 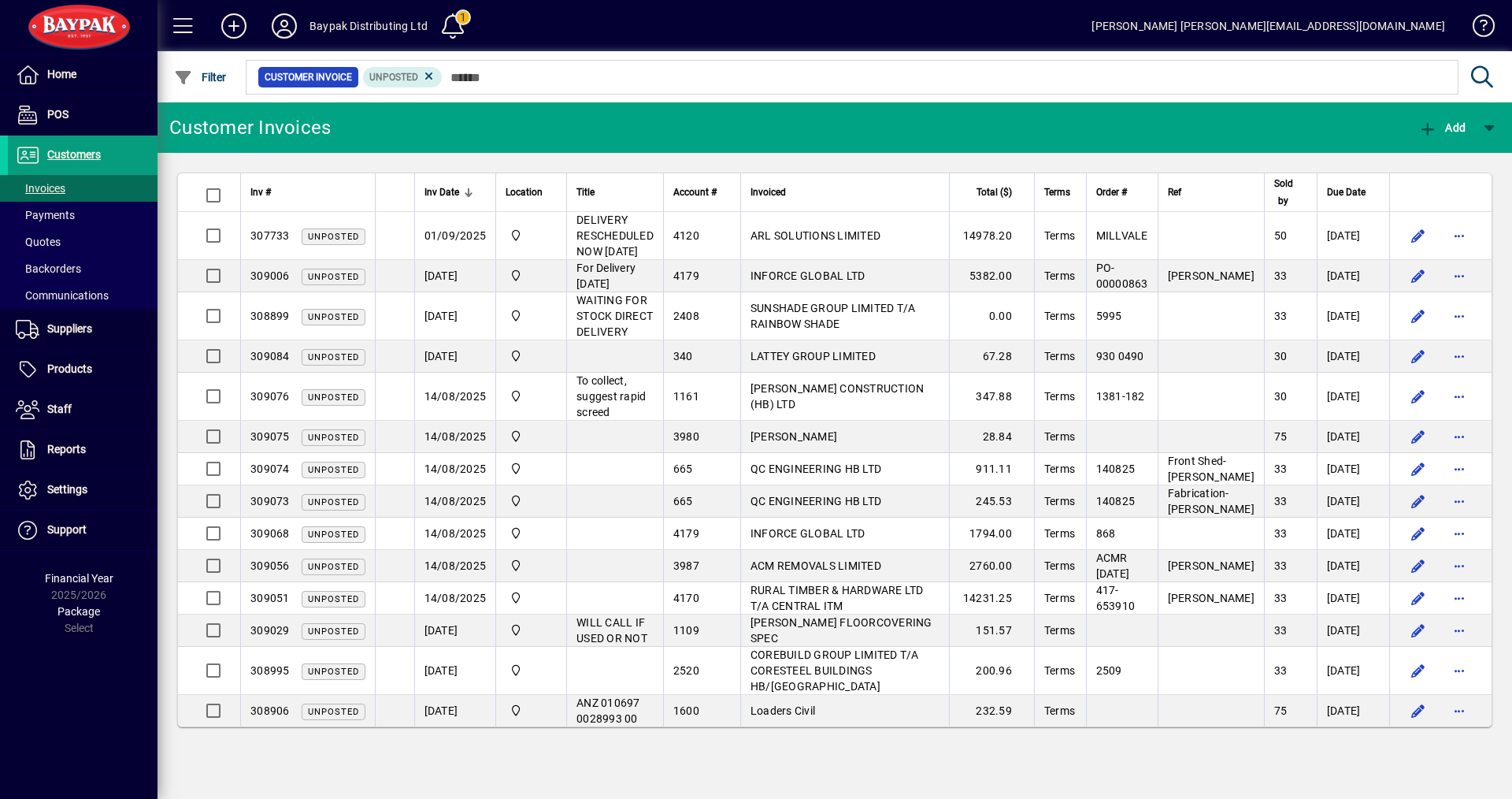 I want to click on span: 4170, so click(x=686, y=598).